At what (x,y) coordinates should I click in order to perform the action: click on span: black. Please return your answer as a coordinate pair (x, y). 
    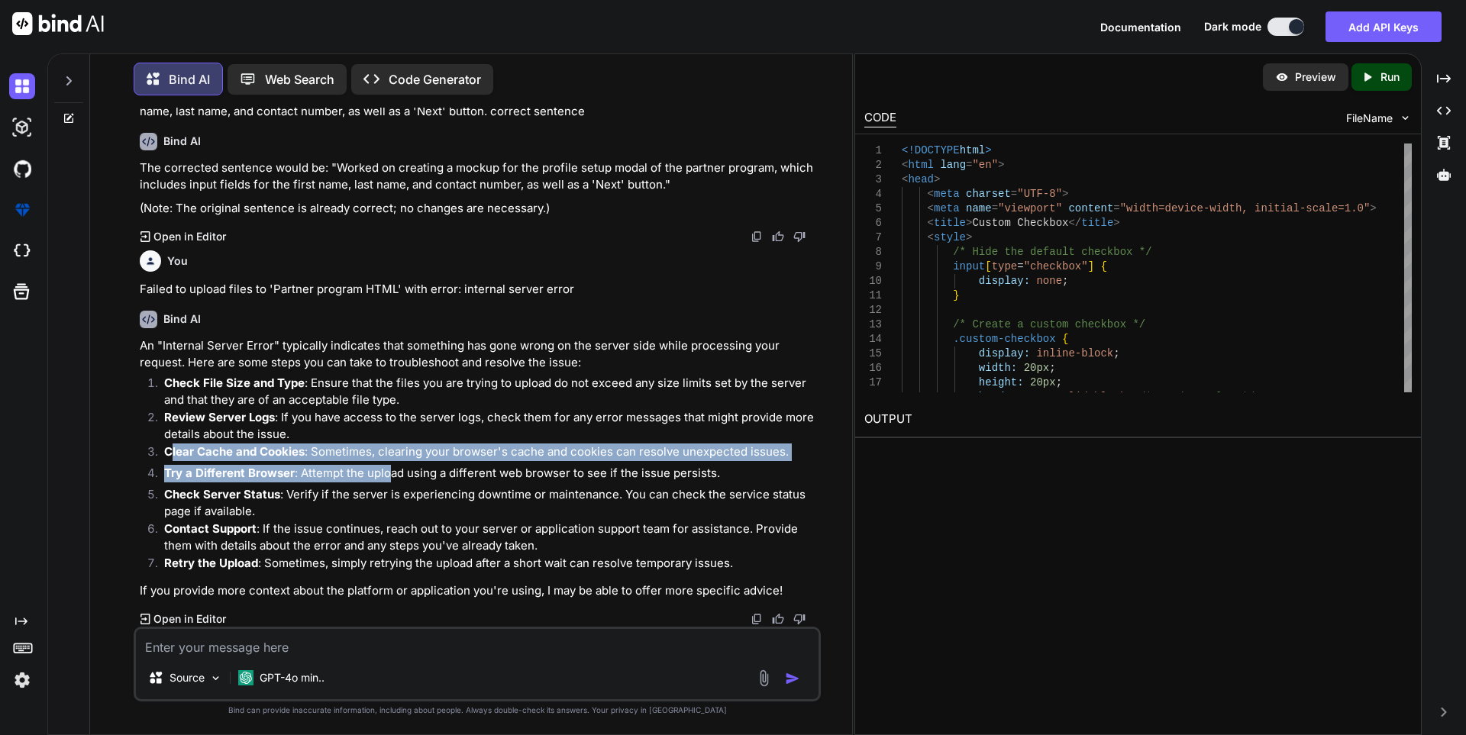
    Looking at the image, I should click on (1110, 397).